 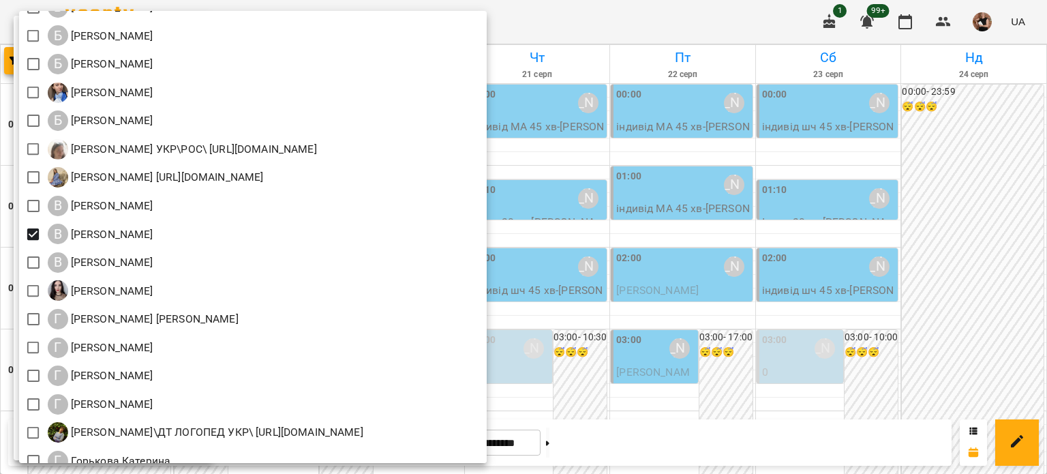 What do you see at coordinates (100, 348) in the screenshot?
I see `div: Галушка Оксана` at bounding box center [100, 348].